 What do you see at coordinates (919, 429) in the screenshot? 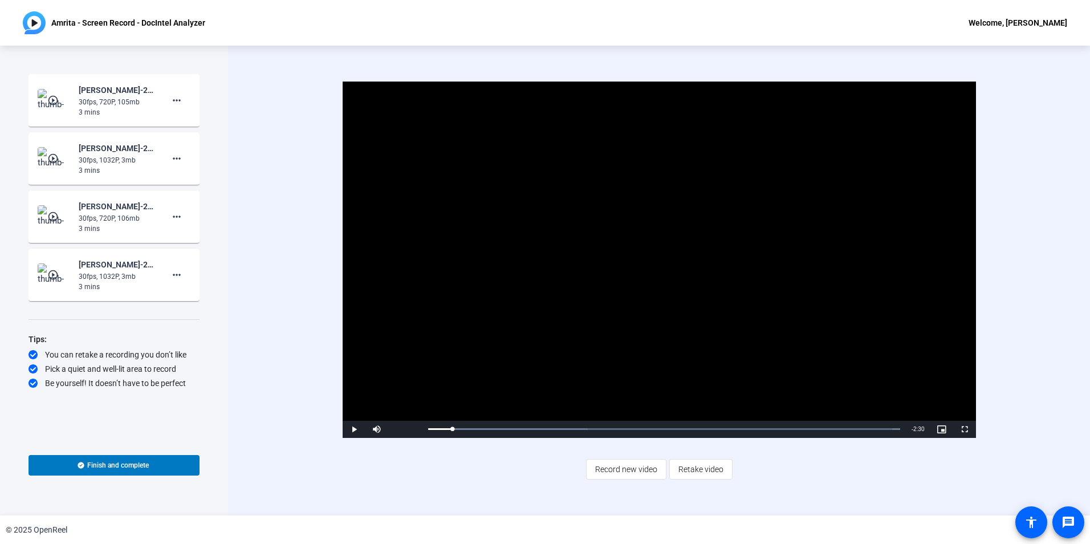
I see `span: 2:30` at bounding box center [919, 429].